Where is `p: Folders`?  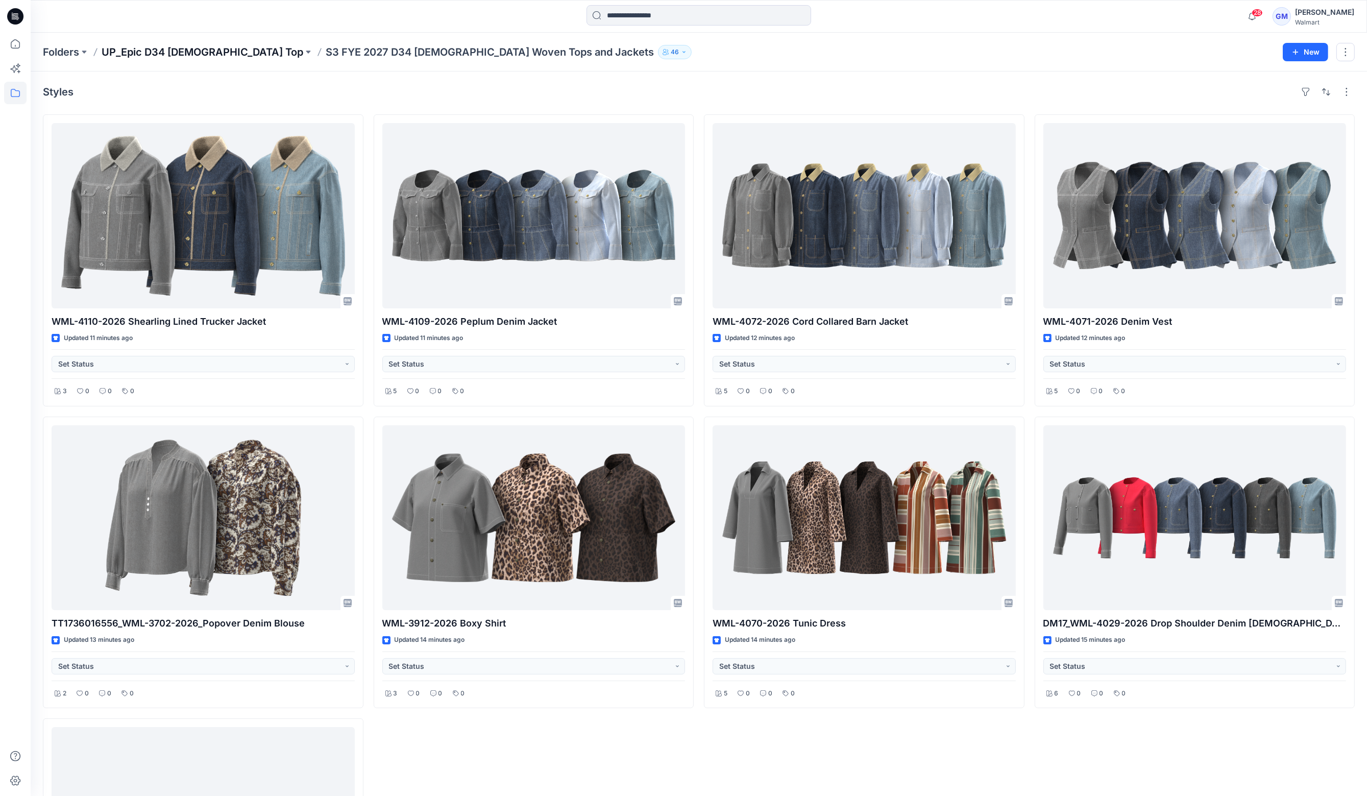
p: Folders is located at coordinates (61, 52).